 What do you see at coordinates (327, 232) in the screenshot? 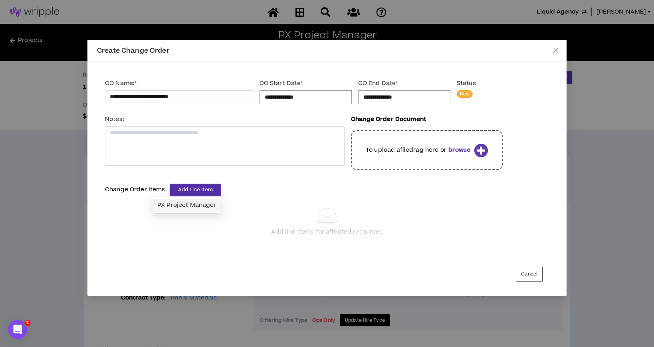
I see `div: Add line items for affected resources` at bounding box center [327, 232].